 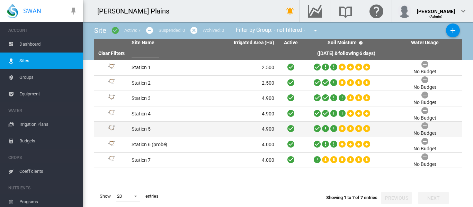 What do you see at coordinates (112, 145) in the screenshot?
I see `div: Site Id: 4257` at bounding box center [112, 145].